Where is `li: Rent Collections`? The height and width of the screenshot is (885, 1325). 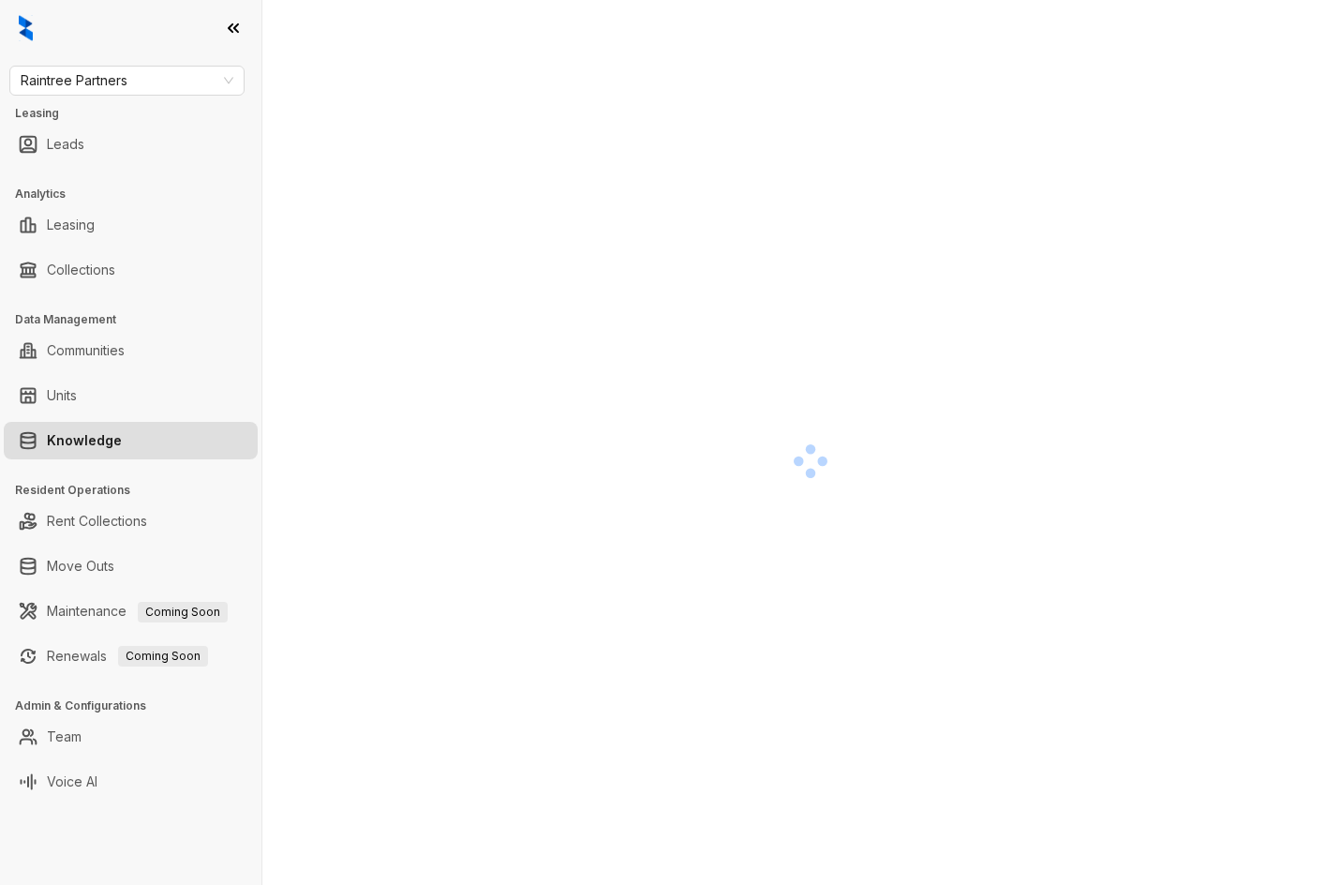
li: Rent Collections is located at coordinates (130, 521).